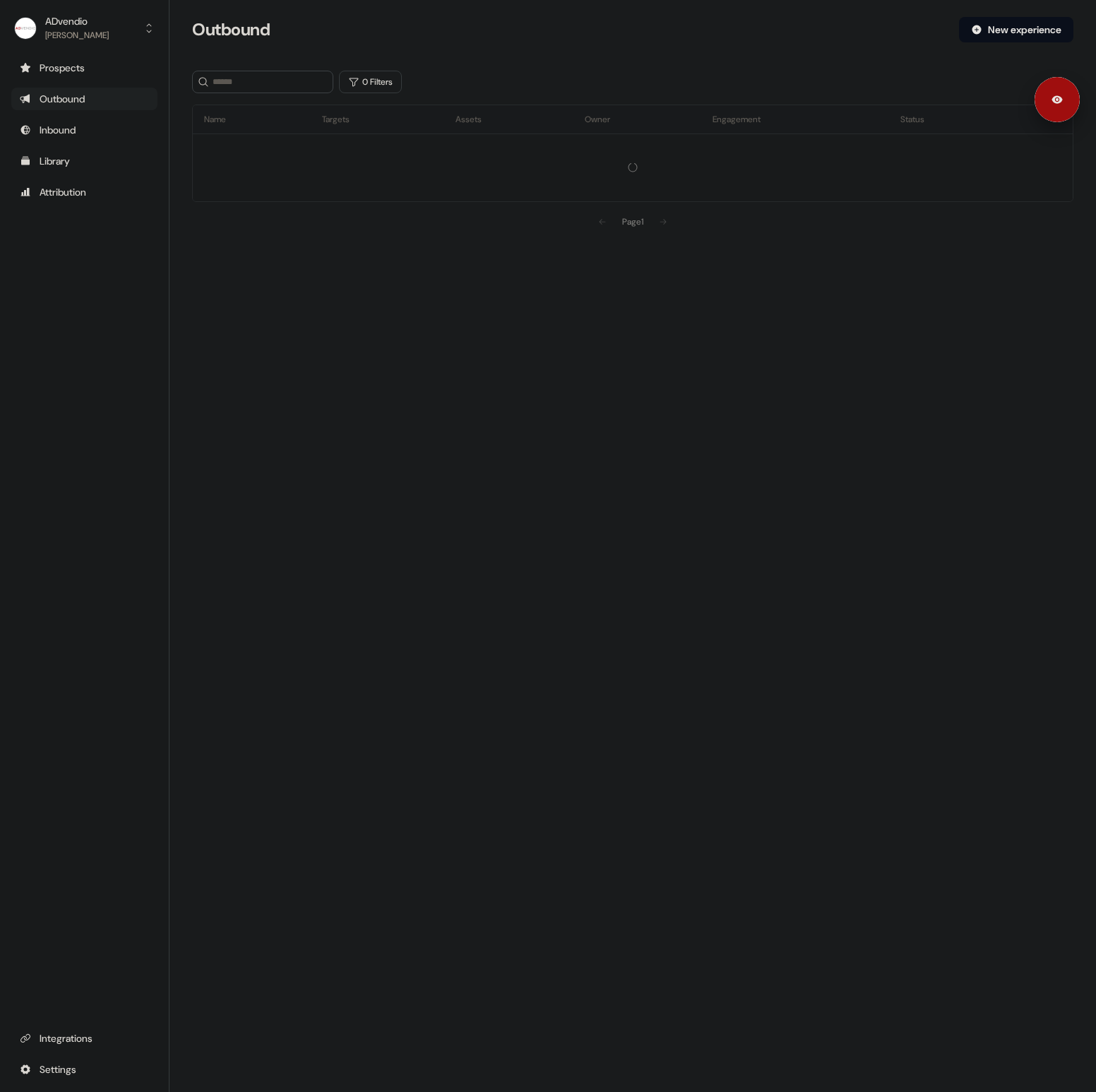  Describe the element at coordinates (84, 161) in the screenshot. I see `a: Go to templates` at that location.